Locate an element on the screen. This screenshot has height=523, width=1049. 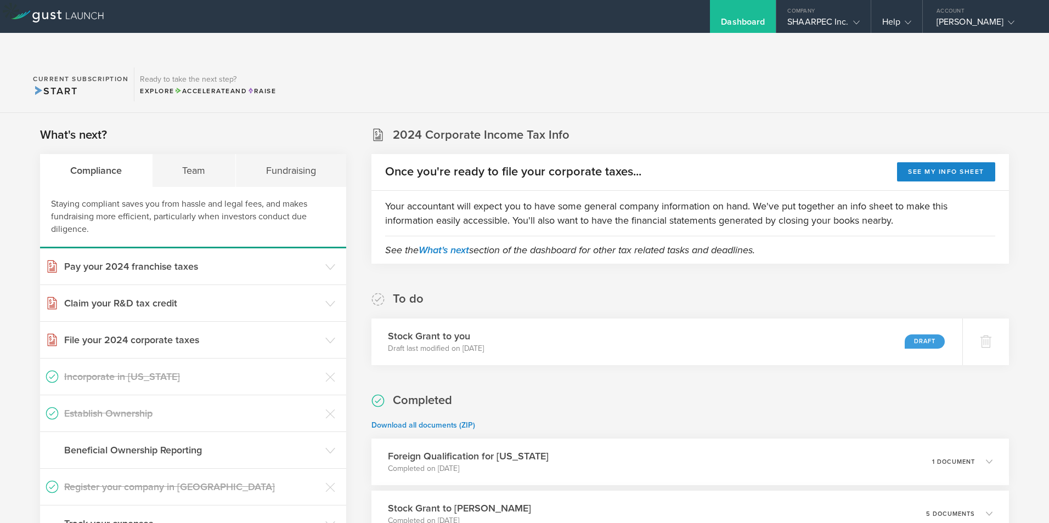
span: Accelerate is located at coordinates (202, 91).